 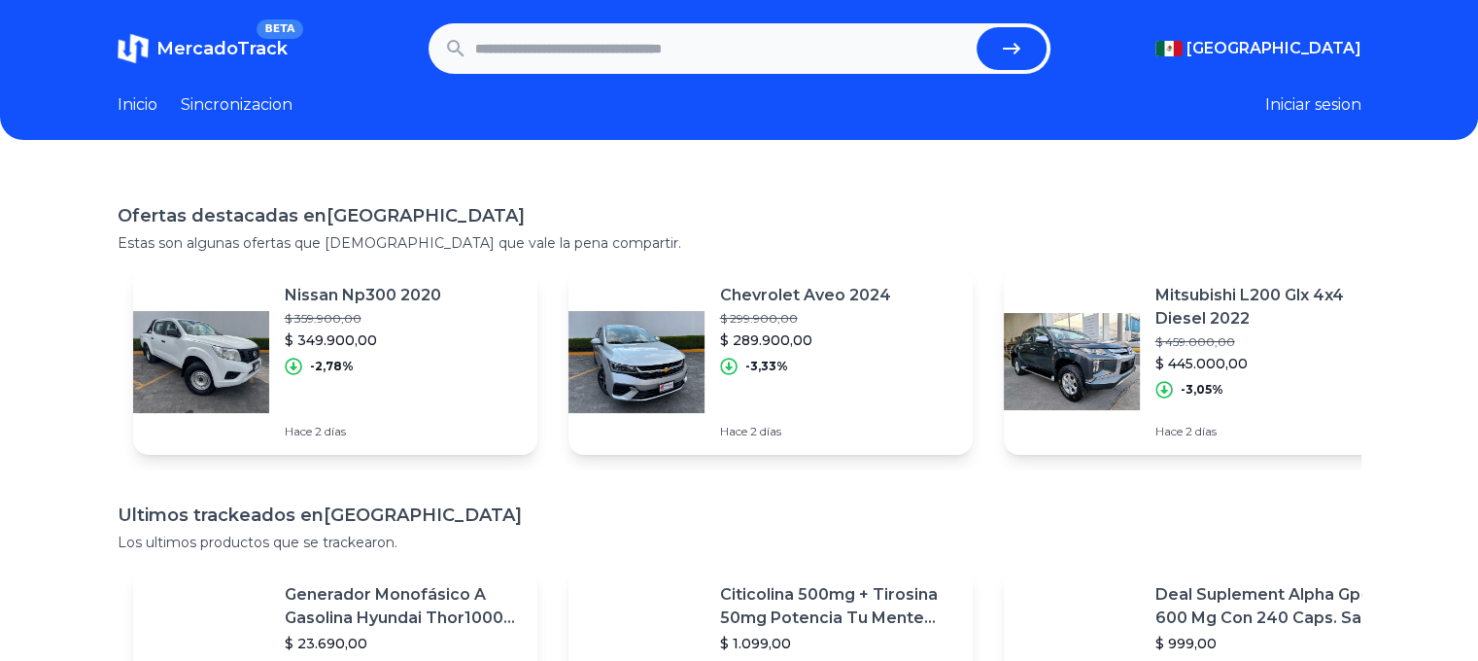 What do you see at coordinates (335, 362) in the screenshot?
I see `a: Featured imageNissan Np300 2020$ 359.900,00$ 349.900,00-2,78%Hace 2 días` at bounding box center [335, 362].